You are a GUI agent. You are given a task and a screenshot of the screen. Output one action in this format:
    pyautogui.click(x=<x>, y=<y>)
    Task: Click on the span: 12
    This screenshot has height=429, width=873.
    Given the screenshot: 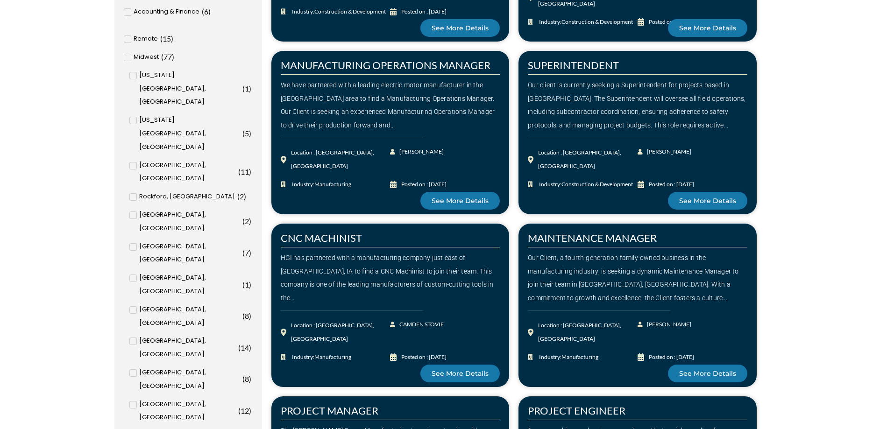 What is the action you would take?
    pyautogui.click(x=245, y=410)
    